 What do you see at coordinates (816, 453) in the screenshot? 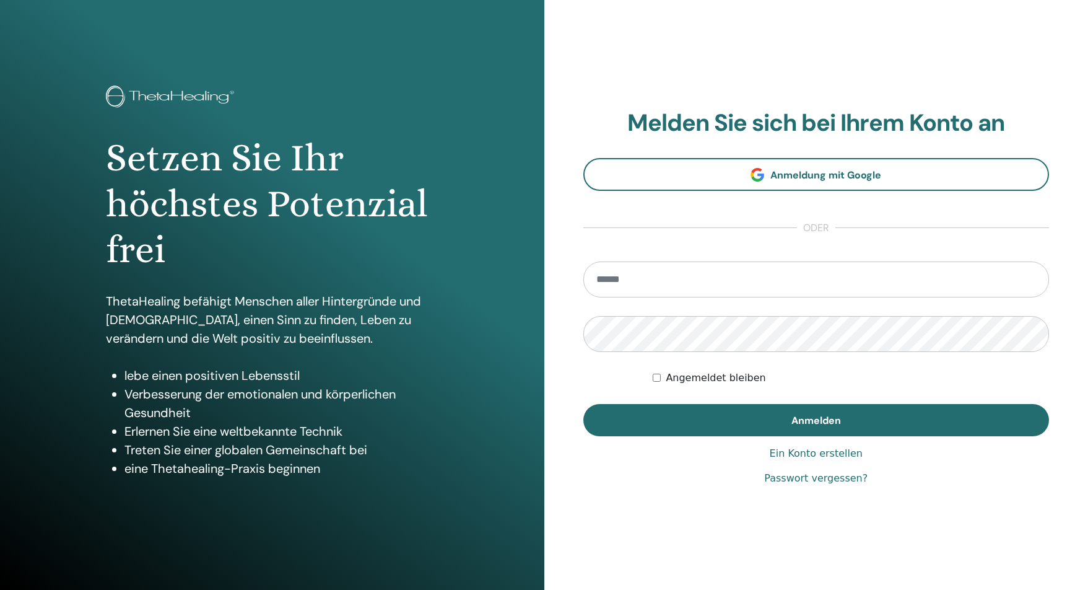
I see `a: Ein Konto erstellen` at bounding box center [816, 453].